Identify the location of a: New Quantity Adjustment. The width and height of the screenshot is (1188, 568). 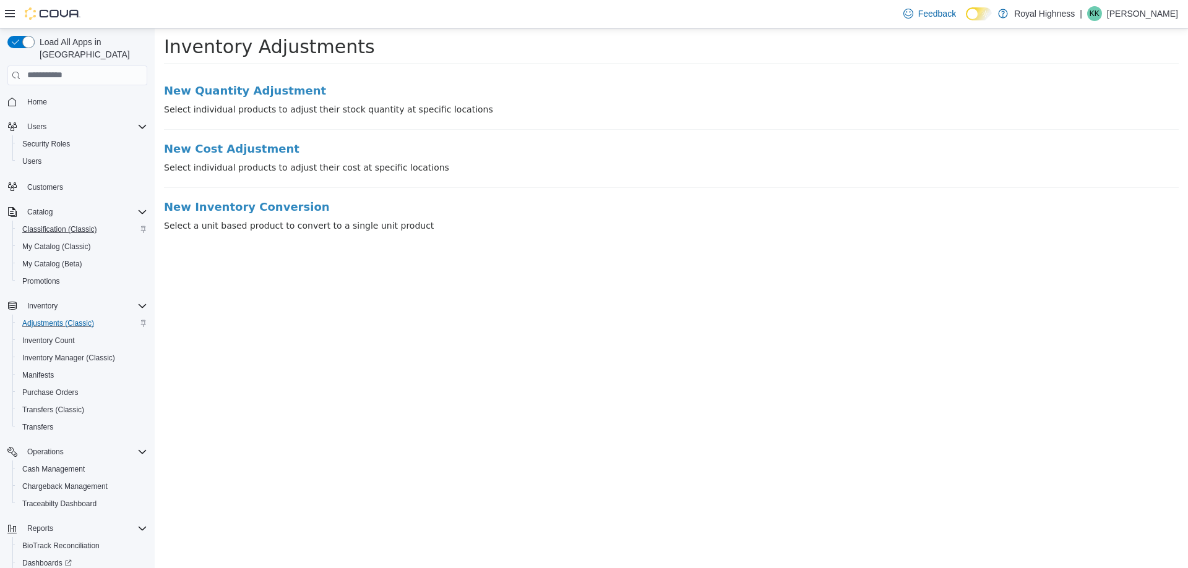
(517, 62).